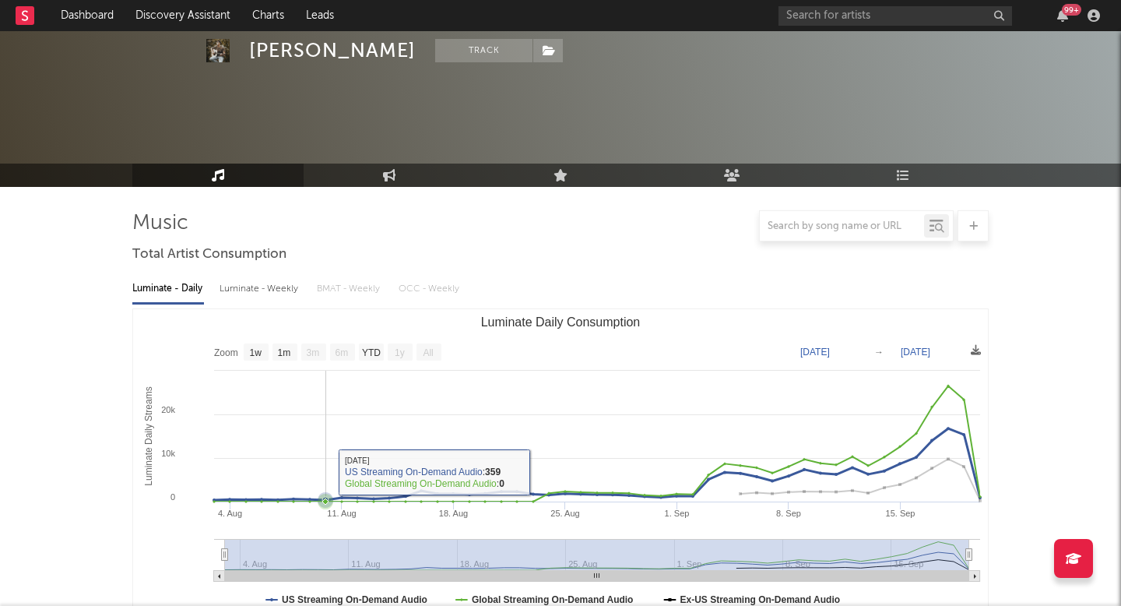  What do you see at coordinates (256, 353) in the screenshot?
I see `text: 1w` at bounding box center [256, 353].